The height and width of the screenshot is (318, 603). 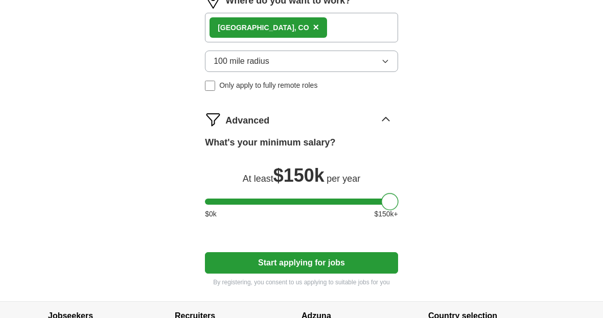 I want to click on button: Start applying for jobs, so click(x=302, y=264).